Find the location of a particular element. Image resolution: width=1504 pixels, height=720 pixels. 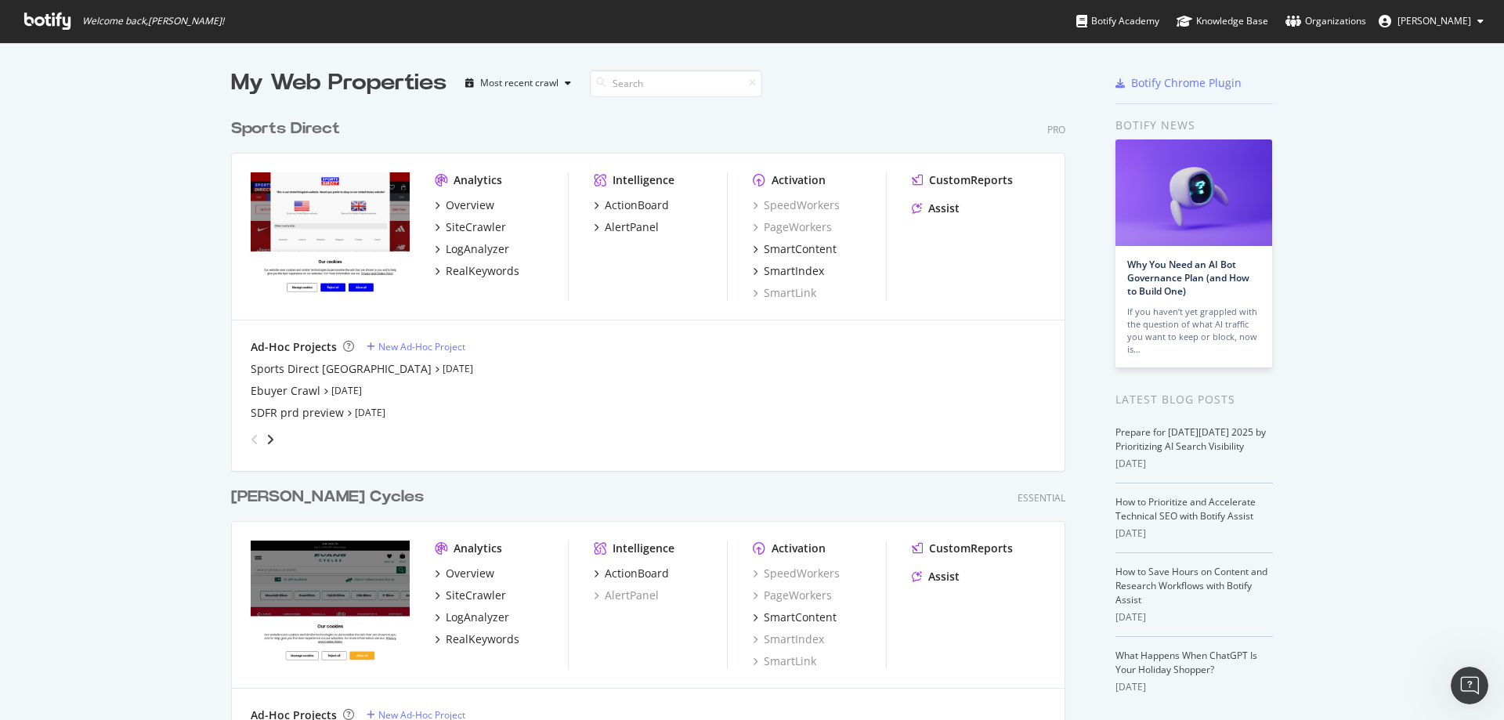

img: sportsdirect.com is located at coordinates (330, 236).